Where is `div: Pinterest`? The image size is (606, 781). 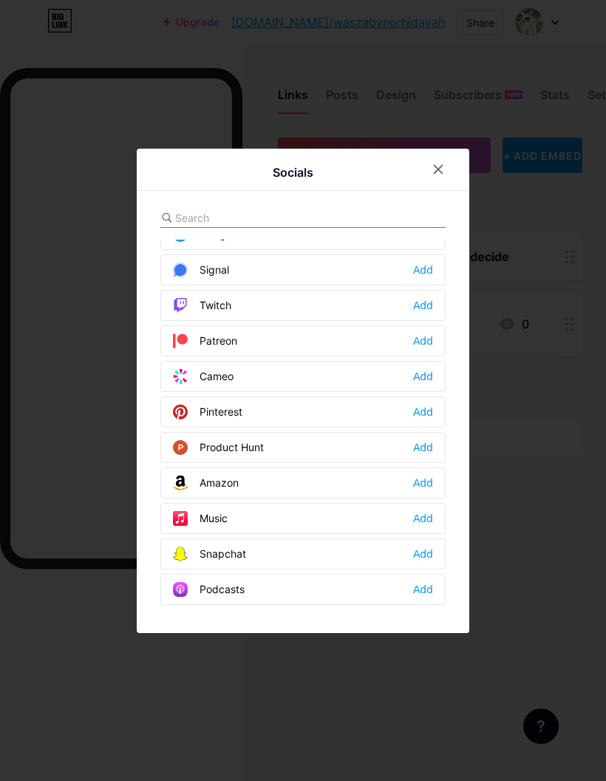 div: Pinterest is located at coordinates (208, 412).